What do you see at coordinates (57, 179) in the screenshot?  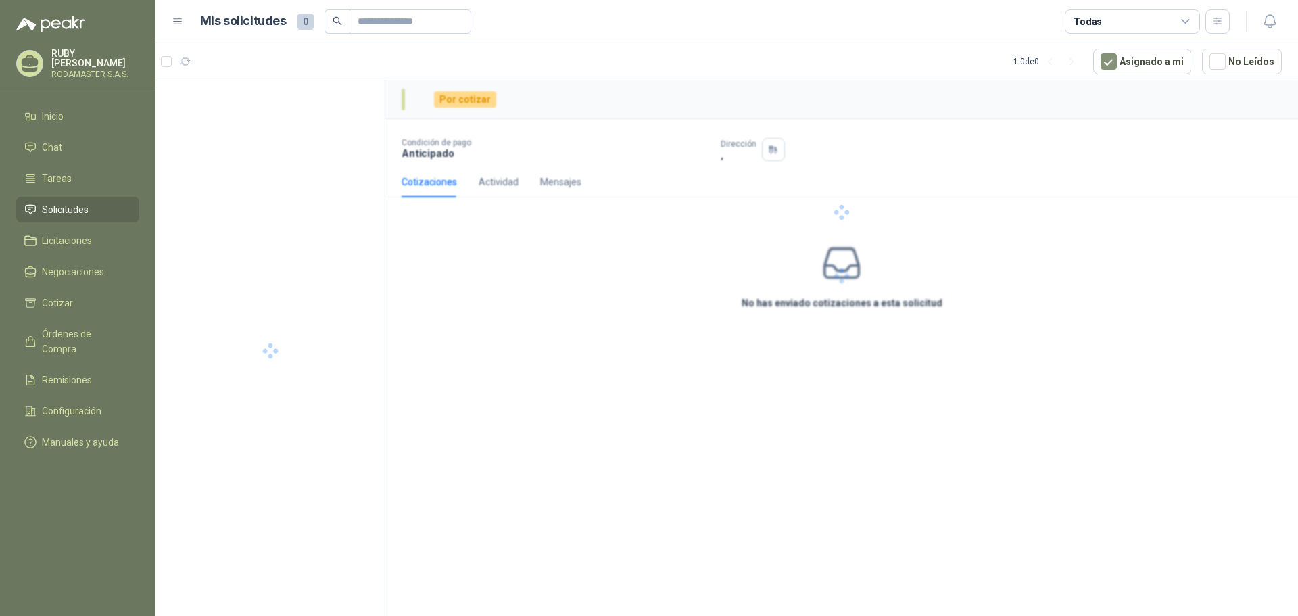 I see `span: Tareas` at bounding box center [57, 179].